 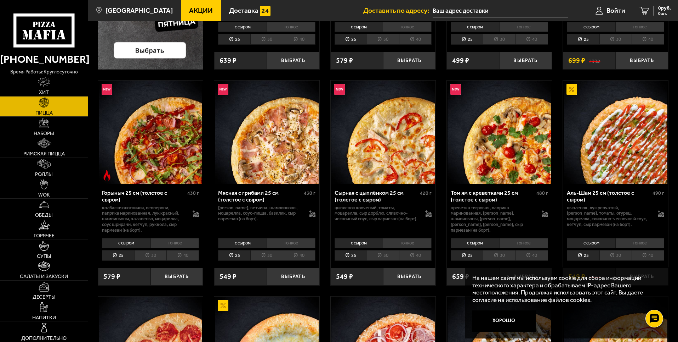 I want to click on p: колбаски Охотничьи, пепперони, паприка маринованная, лук красный, шампиньоны, халапеньо, моцарелл..., so click(x=144, y=219).